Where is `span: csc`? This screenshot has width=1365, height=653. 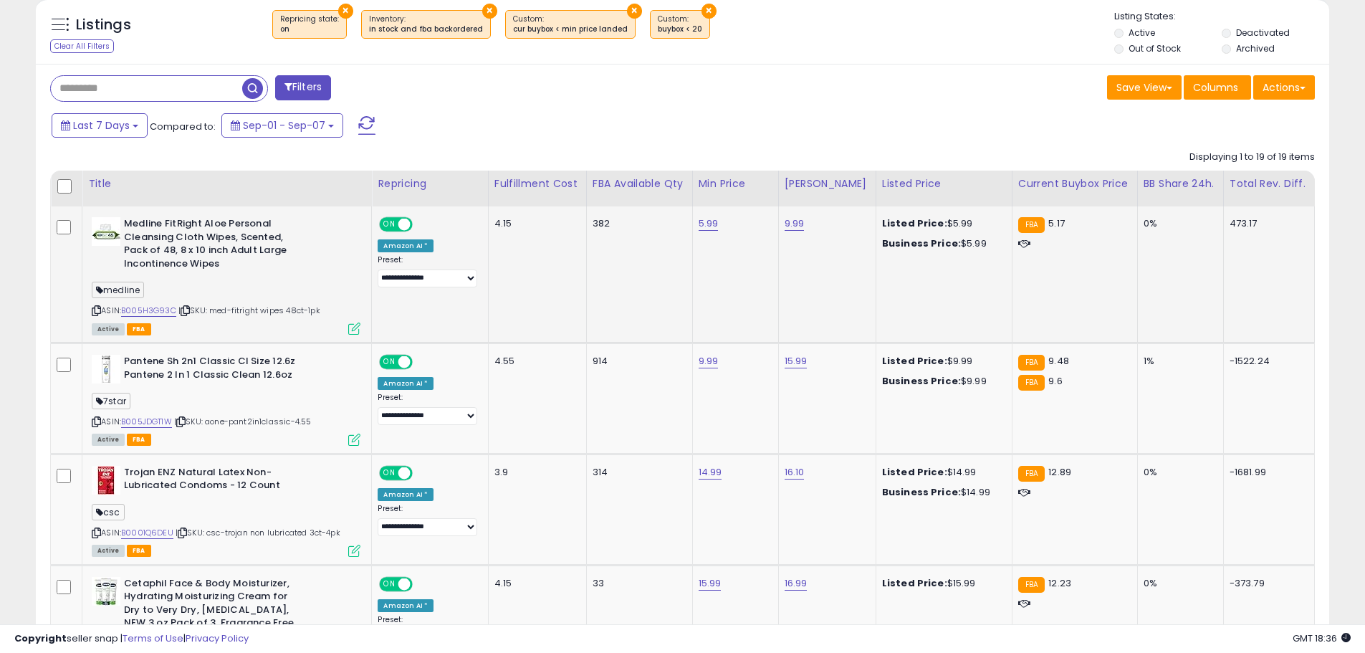
span: csc is located at coordinates (108, 512).